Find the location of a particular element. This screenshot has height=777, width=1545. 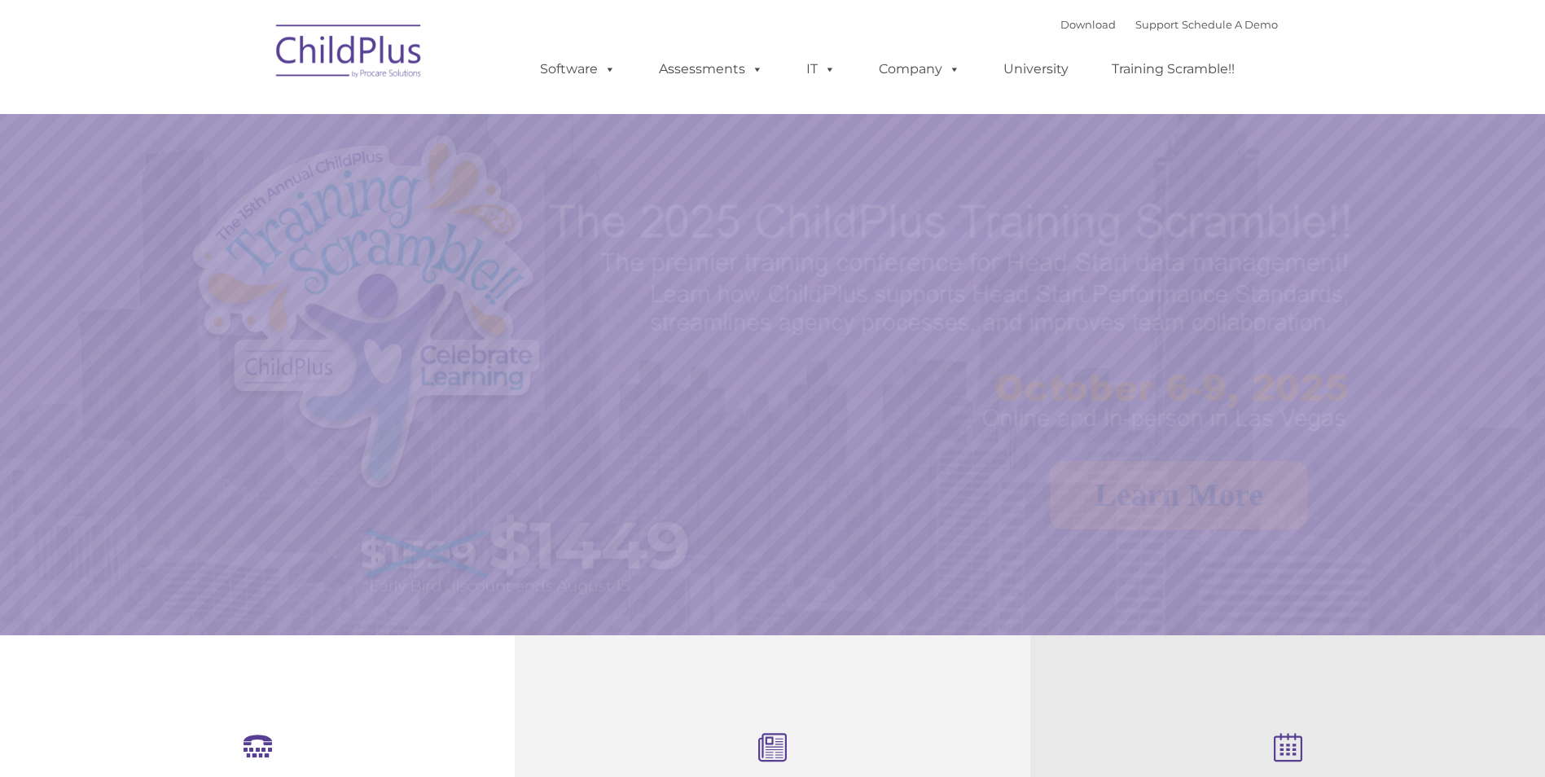

a: Download is located at coordinates (1088, 24).